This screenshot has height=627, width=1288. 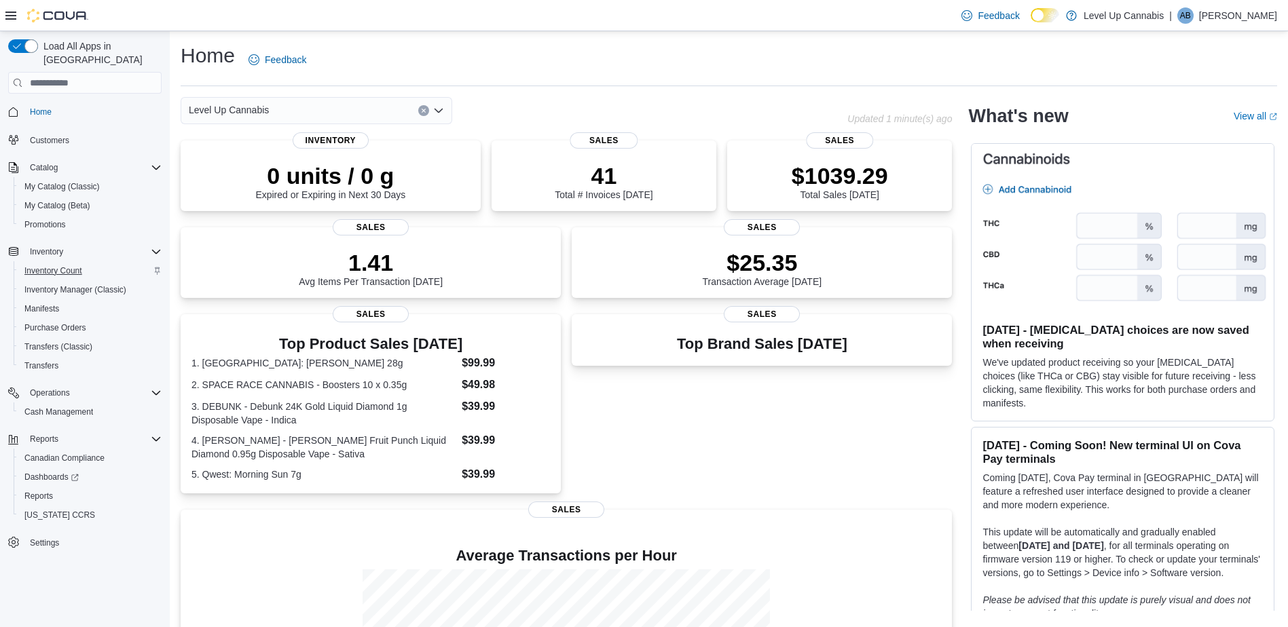 What do you see at coordinates (41, 366) in the screenshot?
I see `a: Transfers` at bounding box center [41, 366].